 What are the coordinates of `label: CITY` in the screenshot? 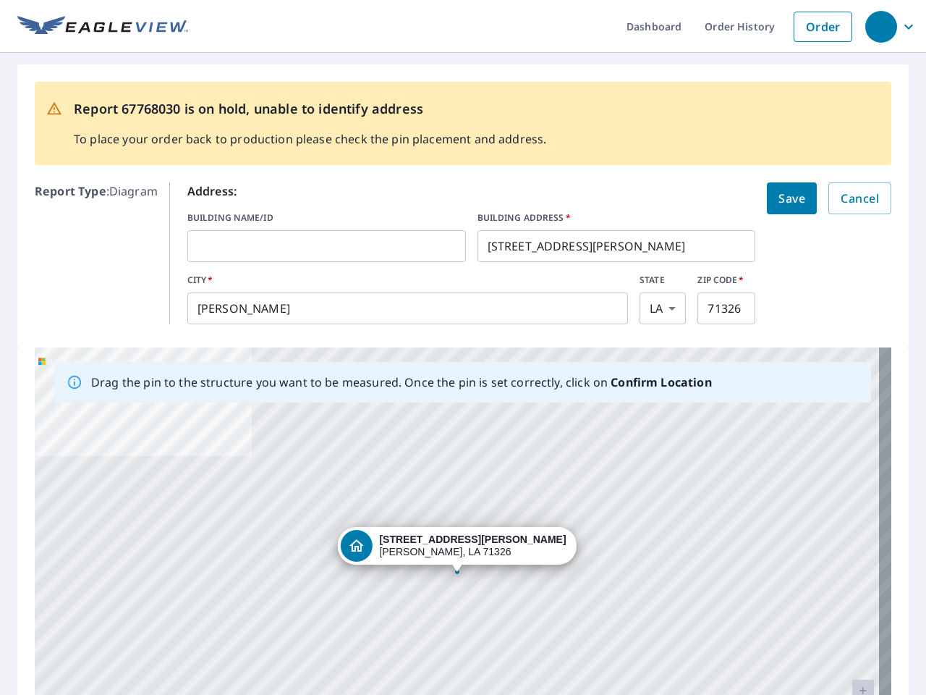 It's located at (407, 280).